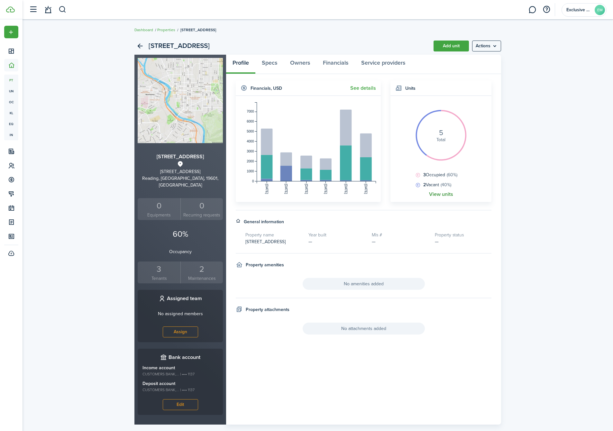 The width and height of the screenshot is (613, 431). I want to click on button: Open resource center, so click(546, 10).